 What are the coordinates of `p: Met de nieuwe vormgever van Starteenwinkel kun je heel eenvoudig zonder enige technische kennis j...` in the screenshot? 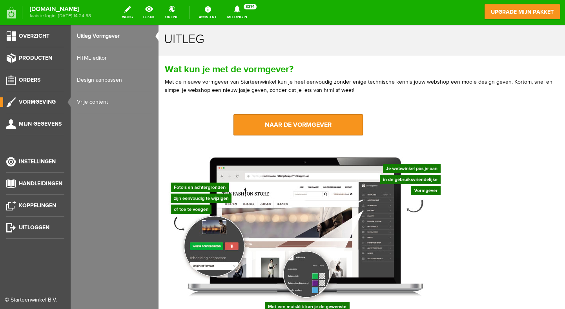 It's located at (203, 61).